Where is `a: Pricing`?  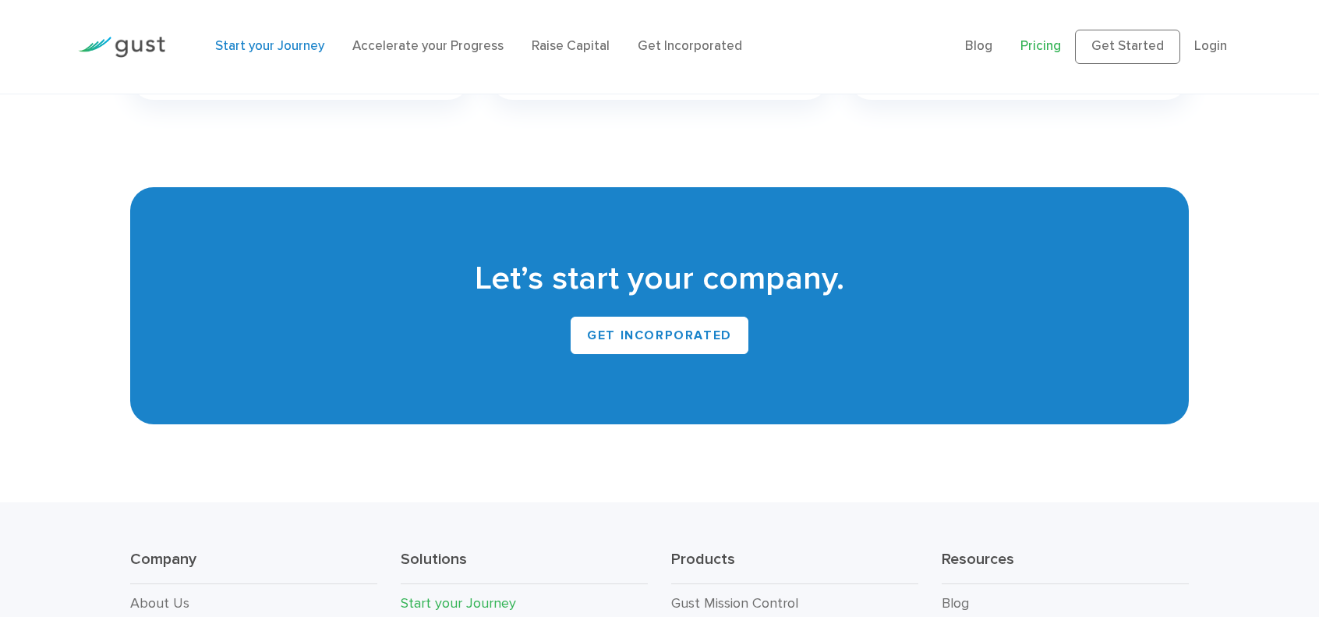 a: Pricing is located at coordinates (1041, 46).